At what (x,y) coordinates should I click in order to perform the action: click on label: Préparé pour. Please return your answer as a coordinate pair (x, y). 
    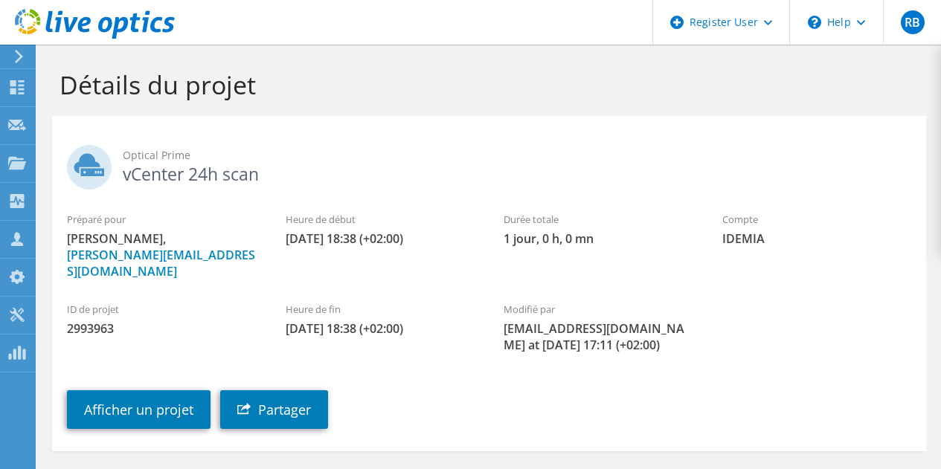
    Looking at the image, I should click on (161, 219).